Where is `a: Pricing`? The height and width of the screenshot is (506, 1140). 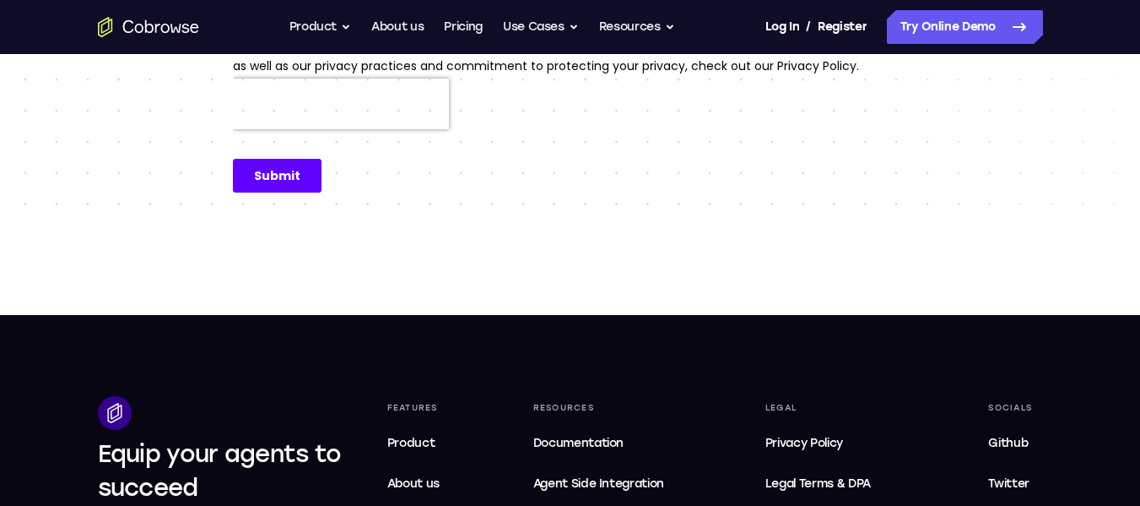 a: Pricing is located at coordinates (463, 27).